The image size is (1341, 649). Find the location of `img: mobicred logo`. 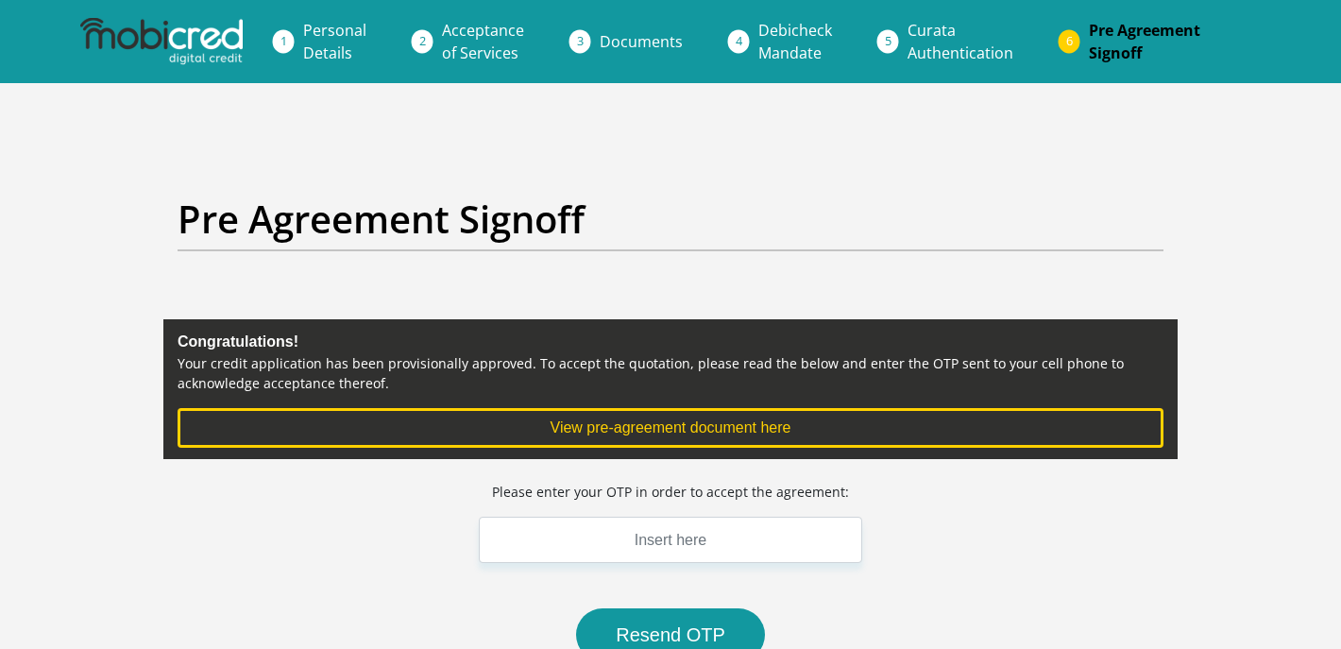

img: mobicred logo is located at coordinates (161, 42).